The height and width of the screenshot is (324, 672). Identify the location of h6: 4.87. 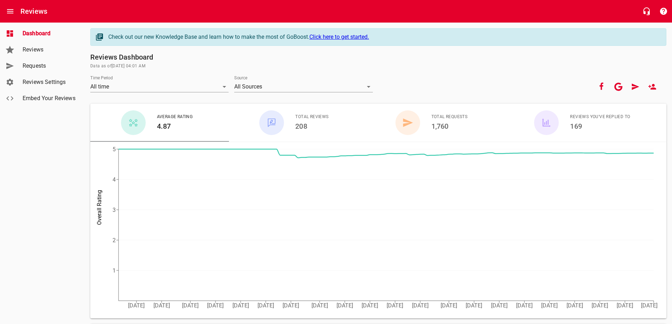
(175, 126).